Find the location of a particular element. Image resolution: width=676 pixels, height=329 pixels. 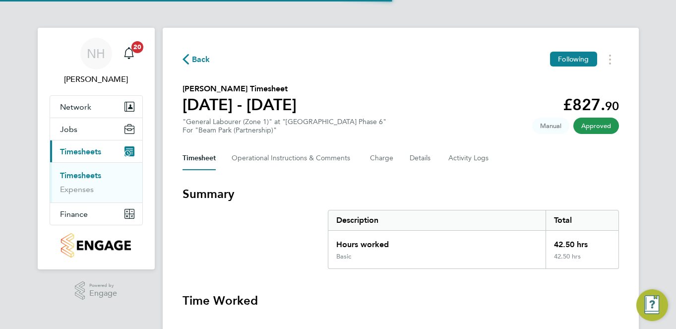

button: Timesheets Menu is located at coordinates (610, 59).